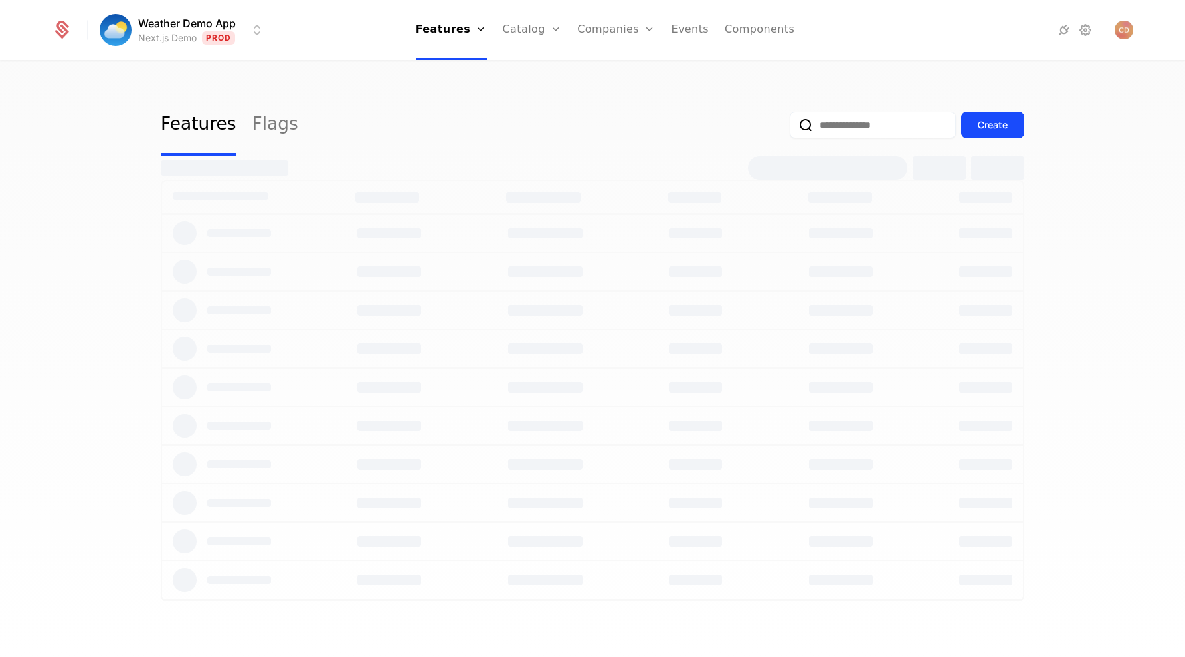  Describe the element at coordinates (274, 125) in the screenshot. I see `a: Flags` at that location.